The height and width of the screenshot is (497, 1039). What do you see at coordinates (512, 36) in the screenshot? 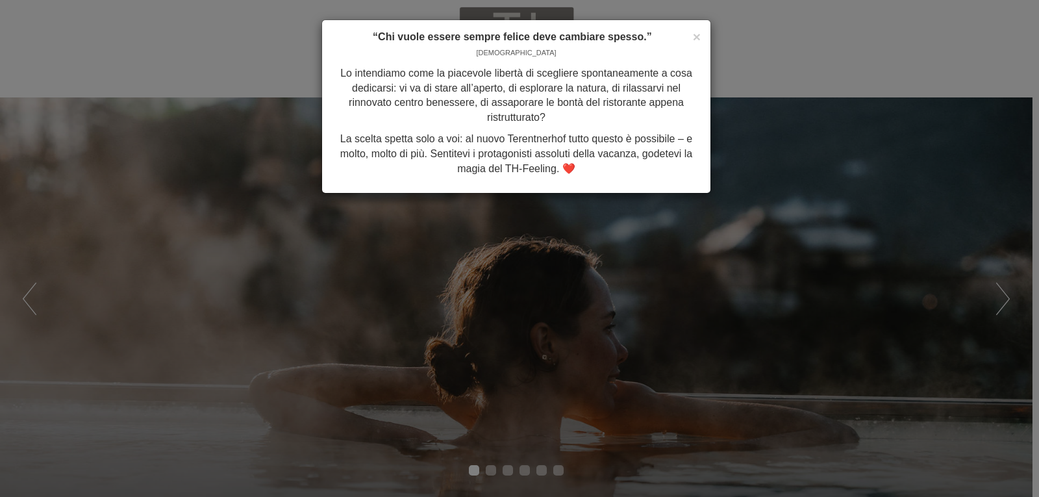
I see `strong: “Chi vuole essere sempre felice deve cambiare spesso.”` at bounding box center [512, 36].